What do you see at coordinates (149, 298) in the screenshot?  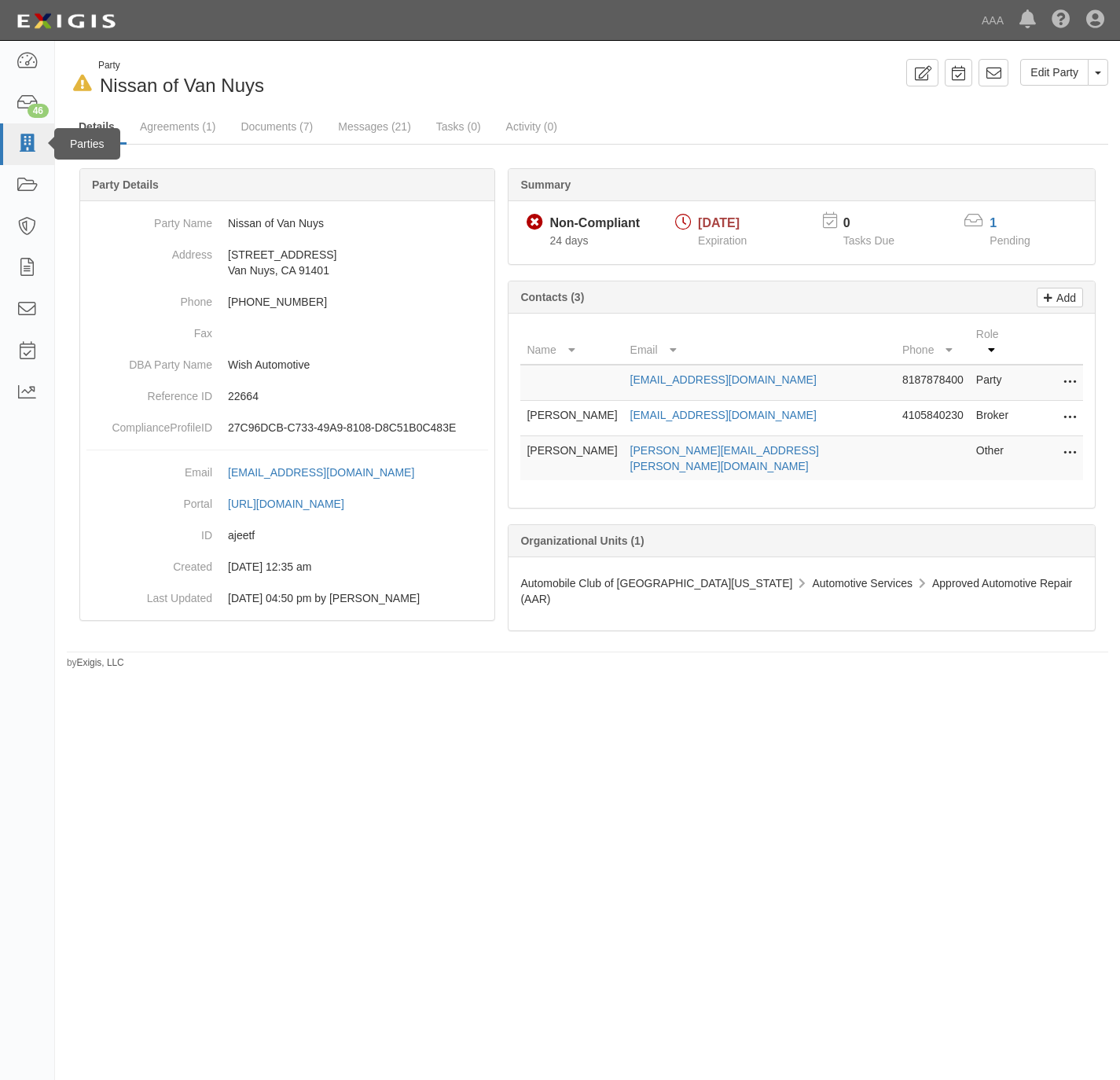 I see `dt: Phone` at bounding box center [149, 298].